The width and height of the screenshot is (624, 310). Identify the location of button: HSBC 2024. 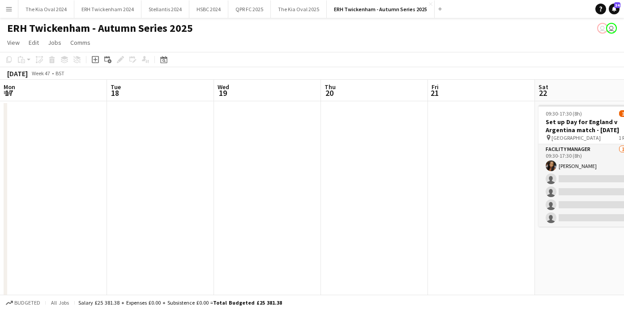
(208, 9).